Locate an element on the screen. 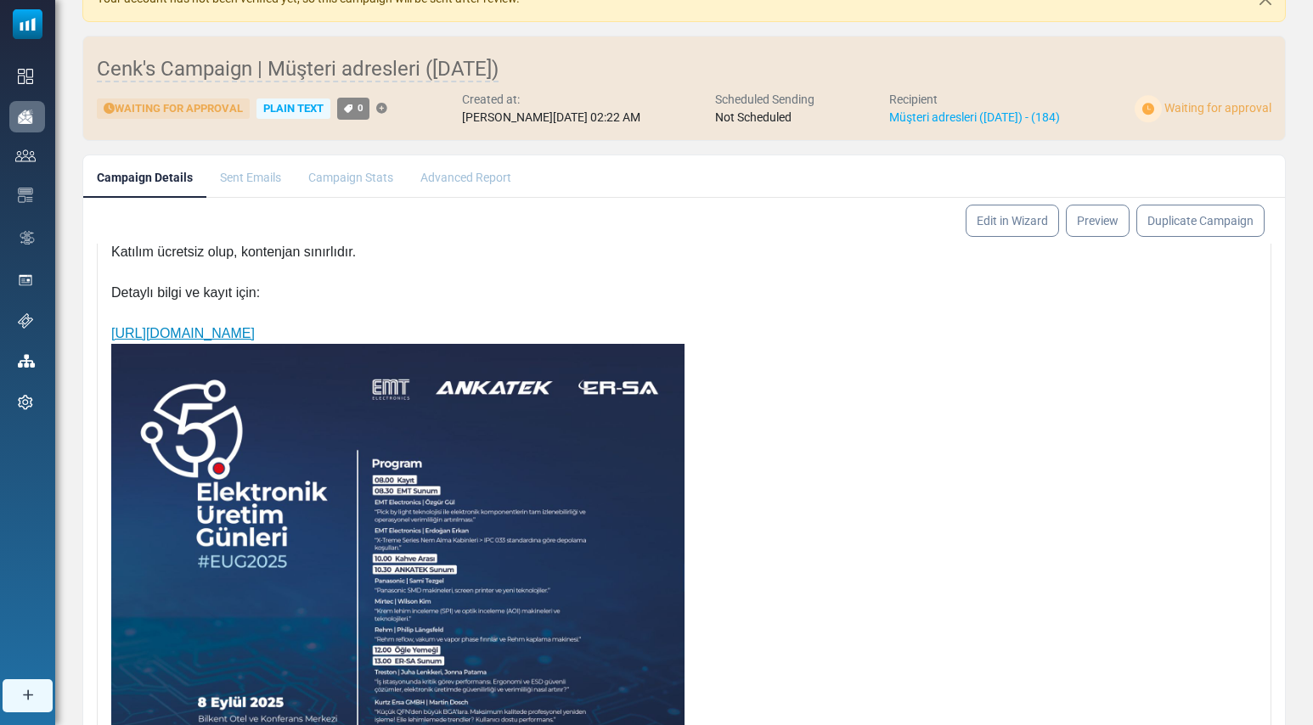 This screenshot has width=1313, height=725. span: Waiting for approval is located at coordinates (1218, 108).